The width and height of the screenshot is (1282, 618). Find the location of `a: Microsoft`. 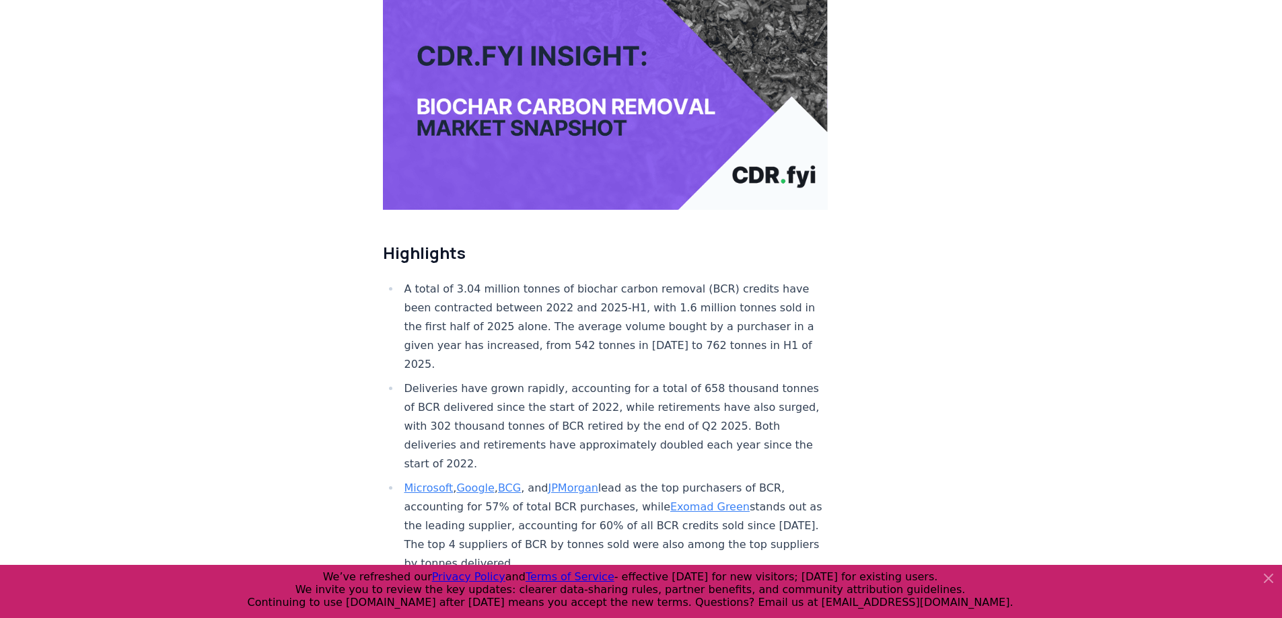

a: Microsoft is located at coordinates (429, 488).